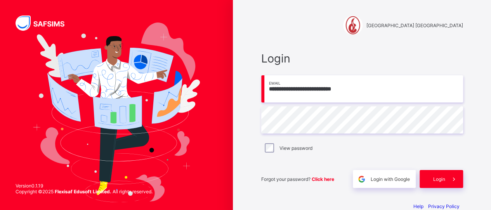 The image size is (491, 210). What do you see at coordinates (45, 23) in the screenshot?
I see `img: SAFSIMS Logo` at bounding box center [45, 23].